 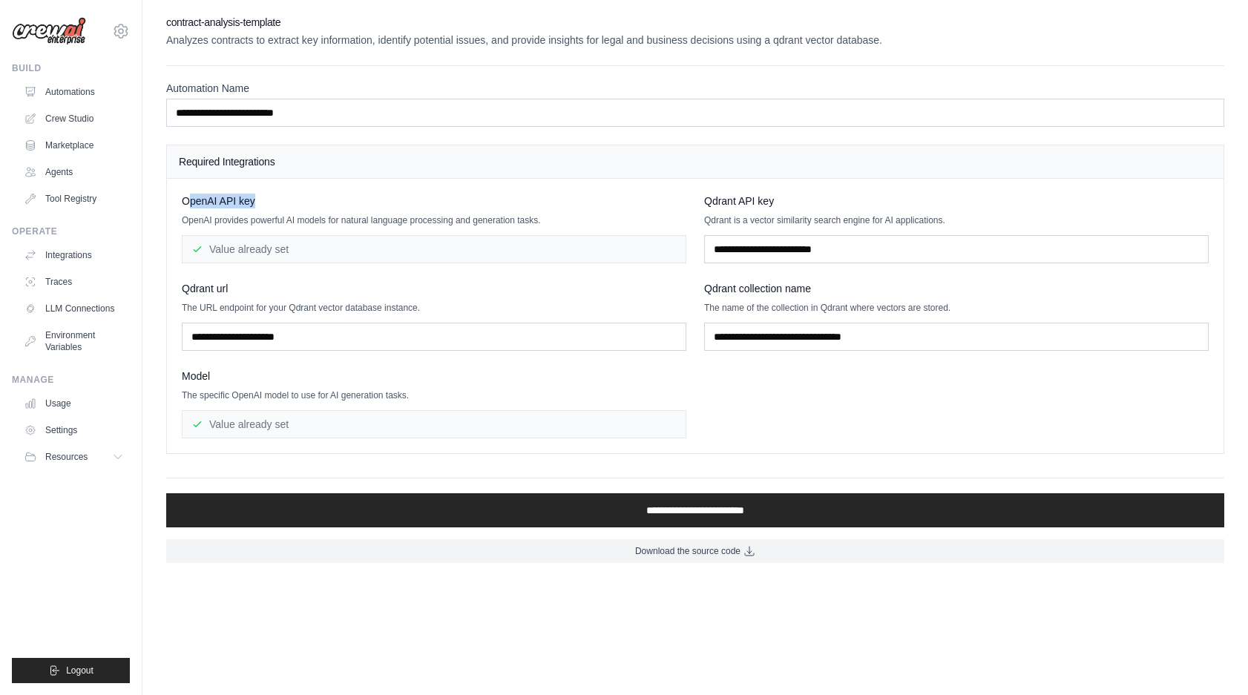 I want to click on img: Logo, so click(x=49, y=31).